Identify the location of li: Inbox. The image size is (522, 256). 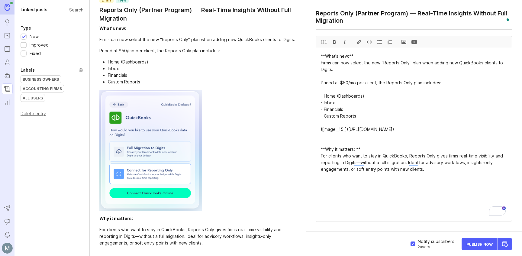
(202, 69).